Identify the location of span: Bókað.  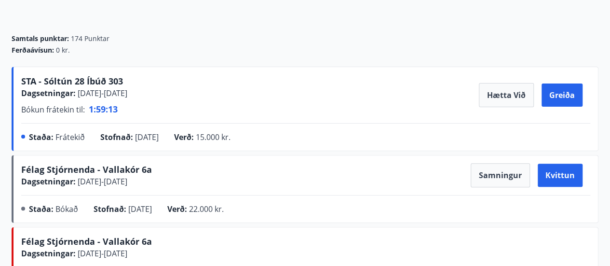
(67, 209).